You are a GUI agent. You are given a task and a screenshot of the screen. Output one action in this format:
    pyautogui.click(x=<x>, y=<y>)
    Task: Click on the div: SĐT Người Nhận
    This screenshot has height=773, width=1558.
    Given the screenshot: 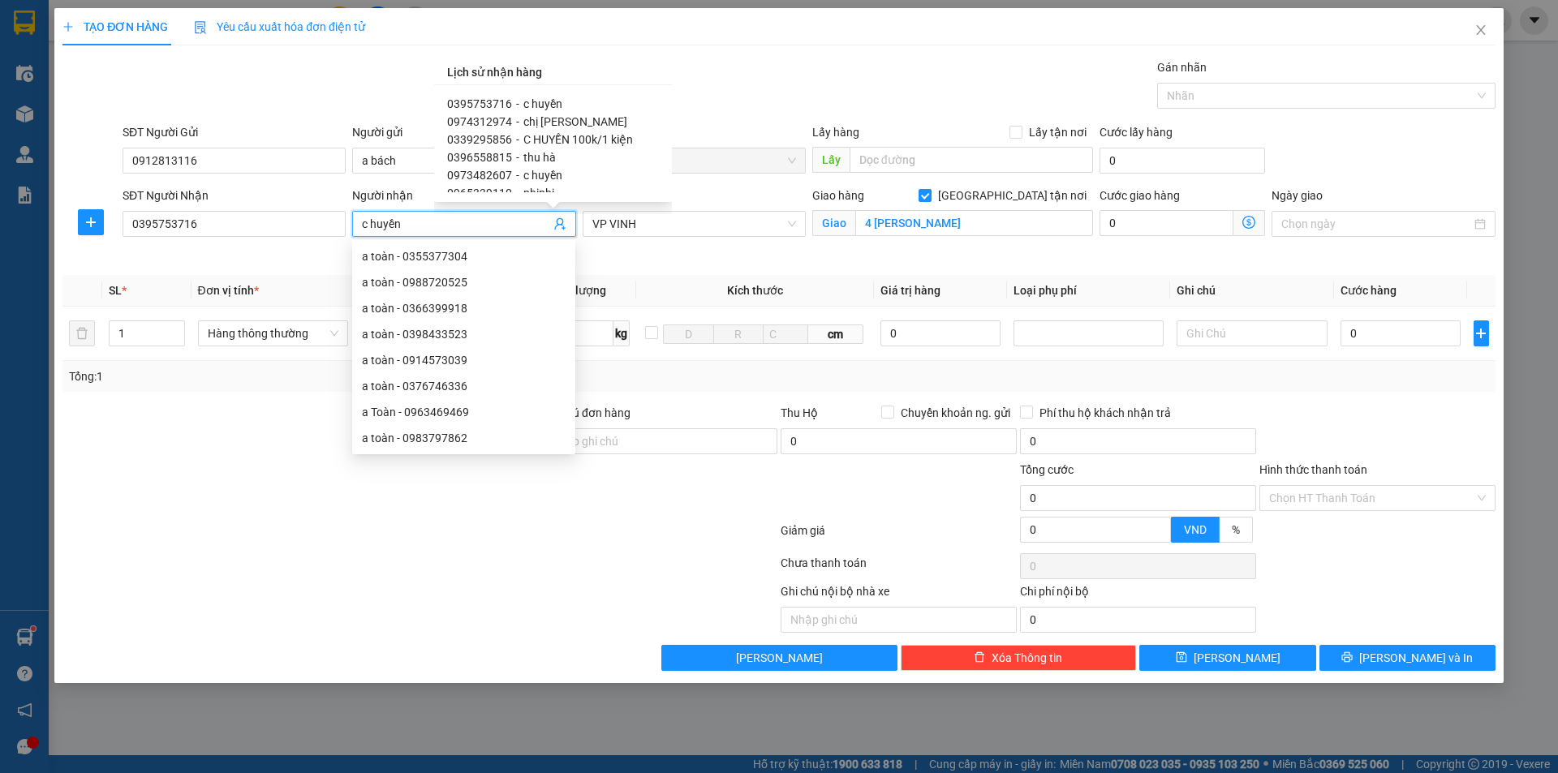 What is the action you would take?
    pyautogui.click(x=234, y=196)
    